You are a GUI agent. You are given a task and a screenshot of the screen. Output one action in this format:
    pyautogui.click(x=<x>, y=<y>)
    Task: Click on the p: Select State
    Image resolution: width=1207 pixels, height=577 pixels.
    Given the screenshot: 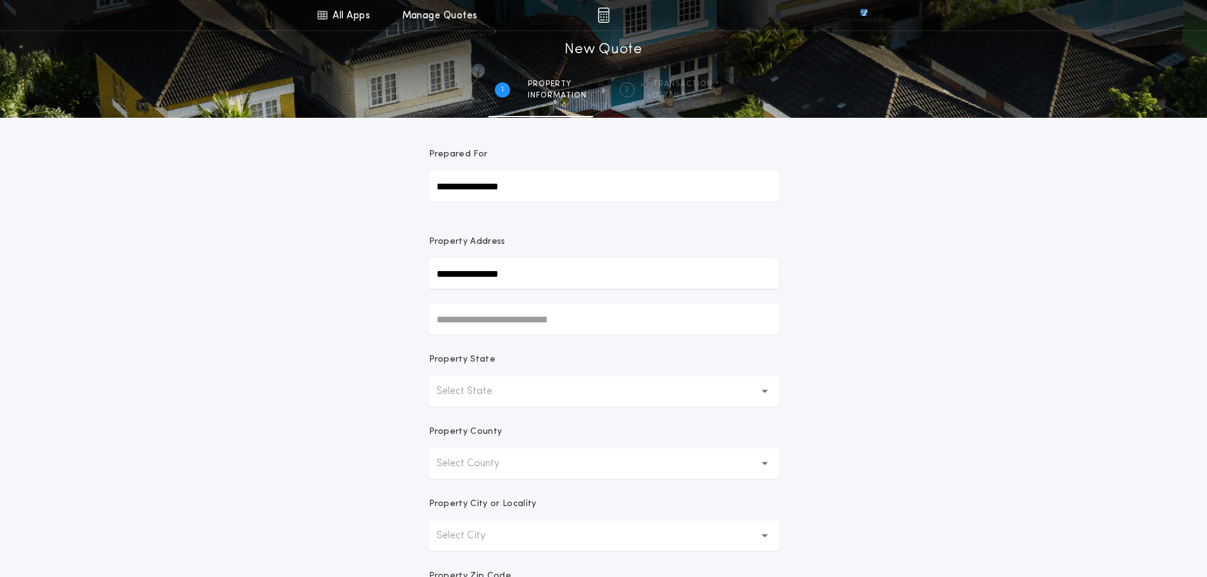 What is the action you would take?
    pyautogui.click(x=475, y=392)
    